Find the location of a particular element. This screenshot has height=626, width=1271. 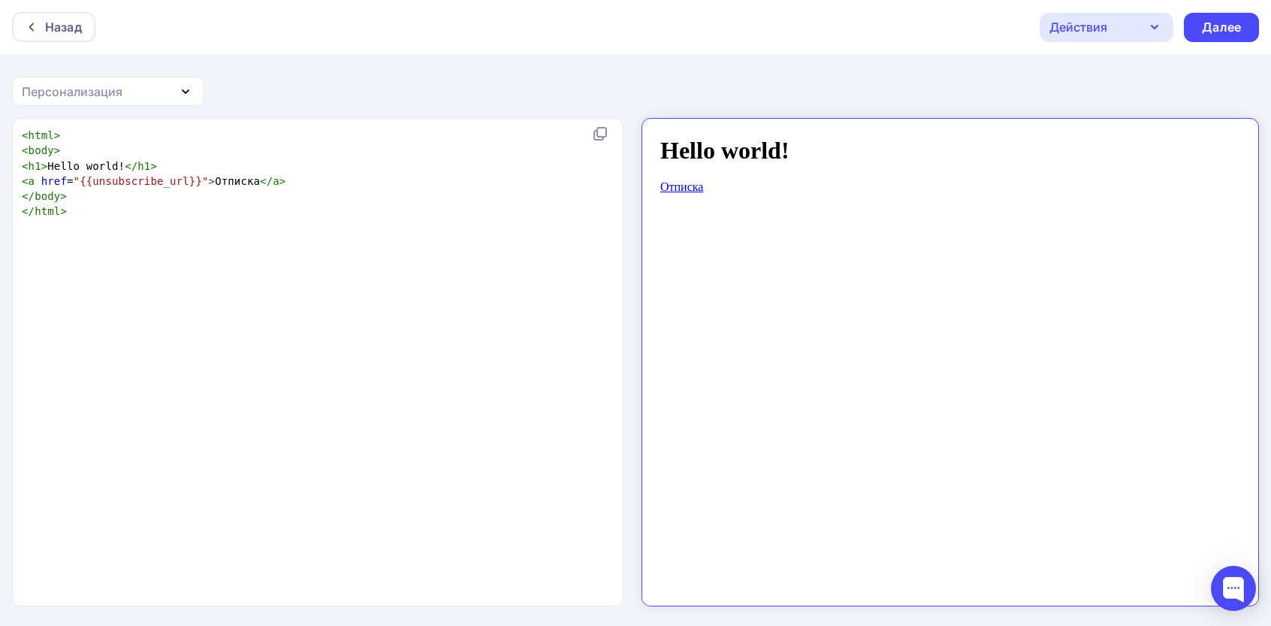

span: href is located at coordinates (54, 181).